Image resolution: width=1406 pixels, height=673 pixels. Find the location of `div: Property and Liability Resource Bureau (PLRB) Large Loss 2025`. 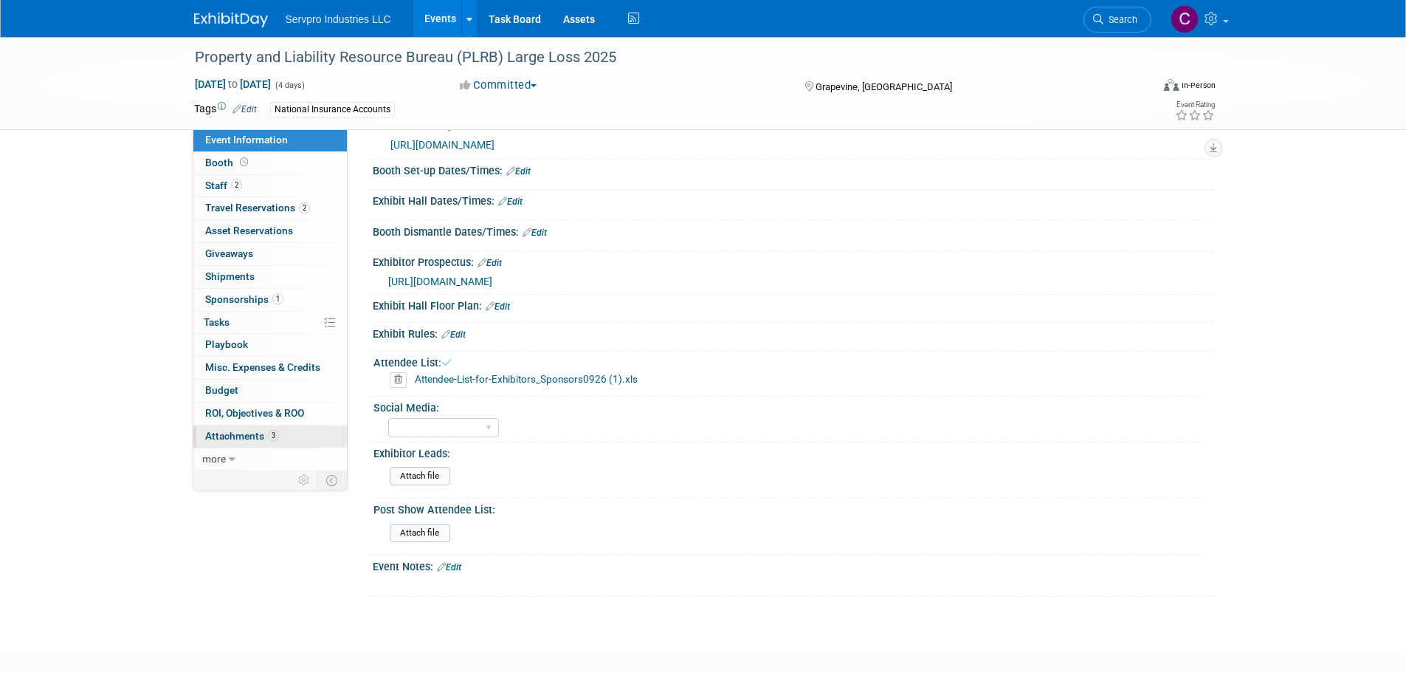

div: Property and Liability Resource Bureau (PLRB) Large Loss 2025 is located at coordinates (659, 58).